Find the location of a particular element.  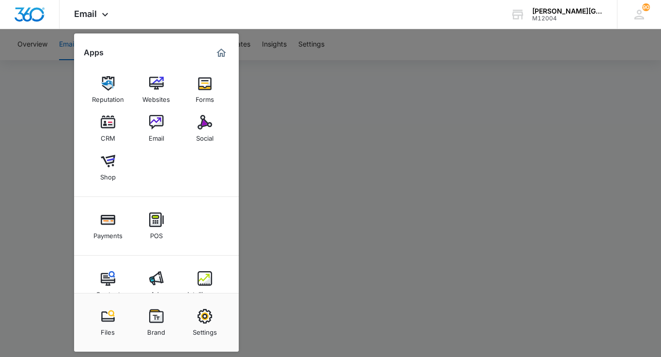

div: CRM is located at coordinates (108, 136).